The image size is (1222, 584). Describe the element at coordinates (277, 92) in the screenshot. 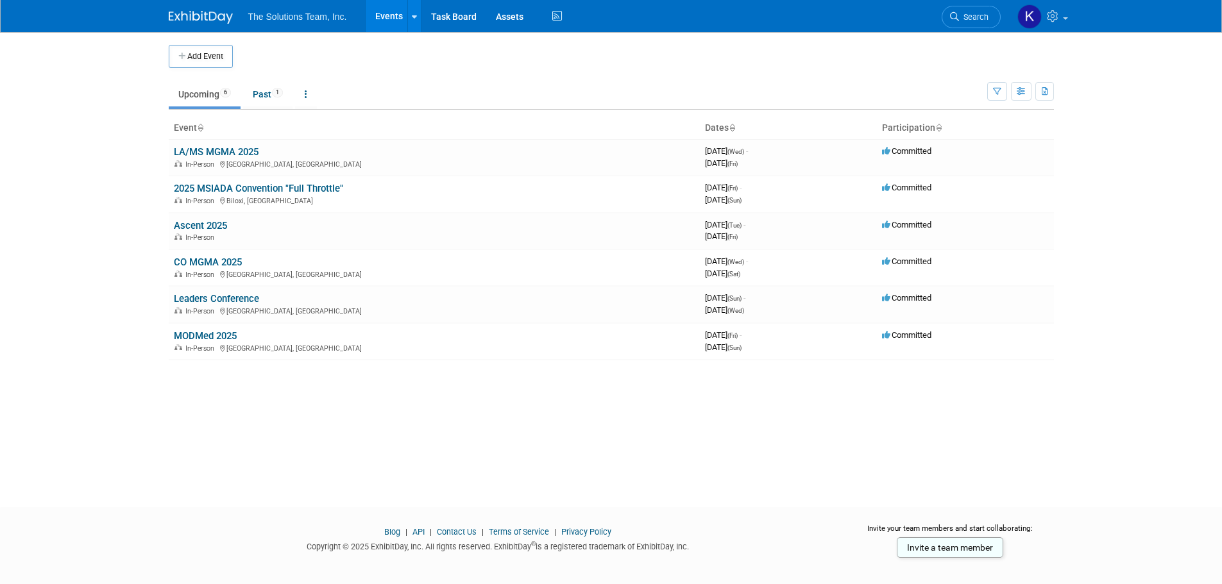

I see `span: 1` at that location.